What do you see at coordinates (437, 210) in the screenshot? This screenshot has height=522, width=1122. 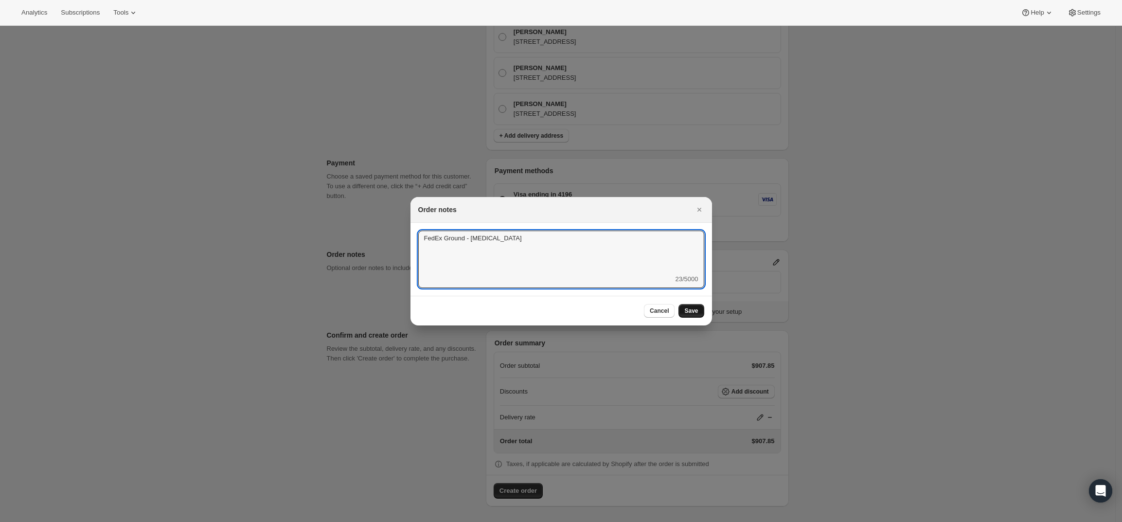 I see `h2: Order notes` at bounding box center [437, 210].